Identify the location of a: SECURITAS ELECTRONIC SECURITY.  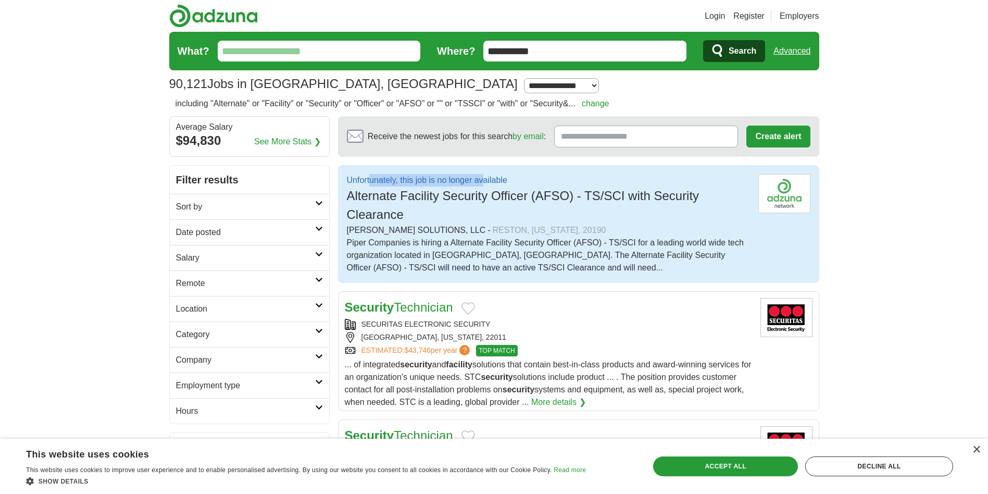
(426, 324).